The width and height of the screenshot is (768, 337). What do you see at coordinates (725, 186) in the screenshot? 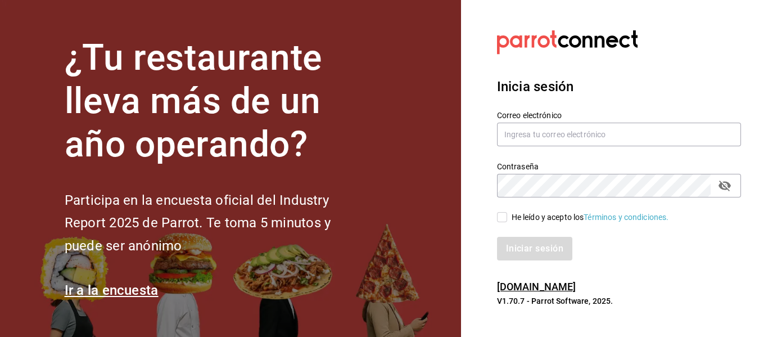
I see `button: passwordField` at bounding box center [725, 186].